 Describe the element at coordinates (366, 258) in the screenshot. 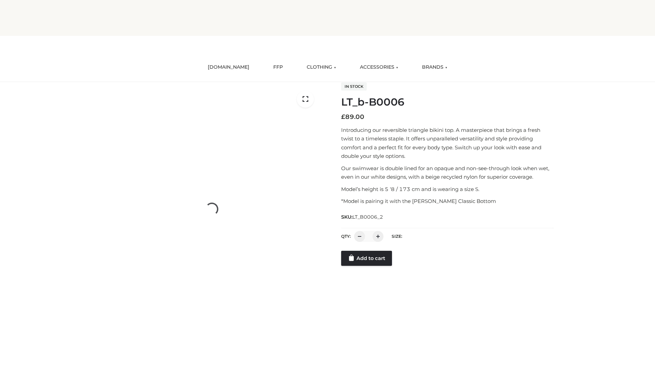

I see `a: Add to cart` at that location.